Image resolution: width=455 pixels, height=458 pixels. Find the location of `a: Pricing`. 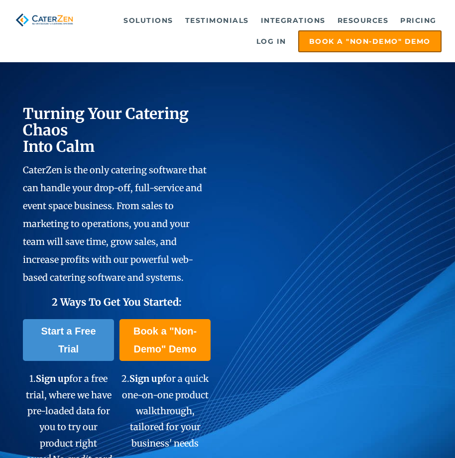

a: Pricing is located at coordinates (418, 20).